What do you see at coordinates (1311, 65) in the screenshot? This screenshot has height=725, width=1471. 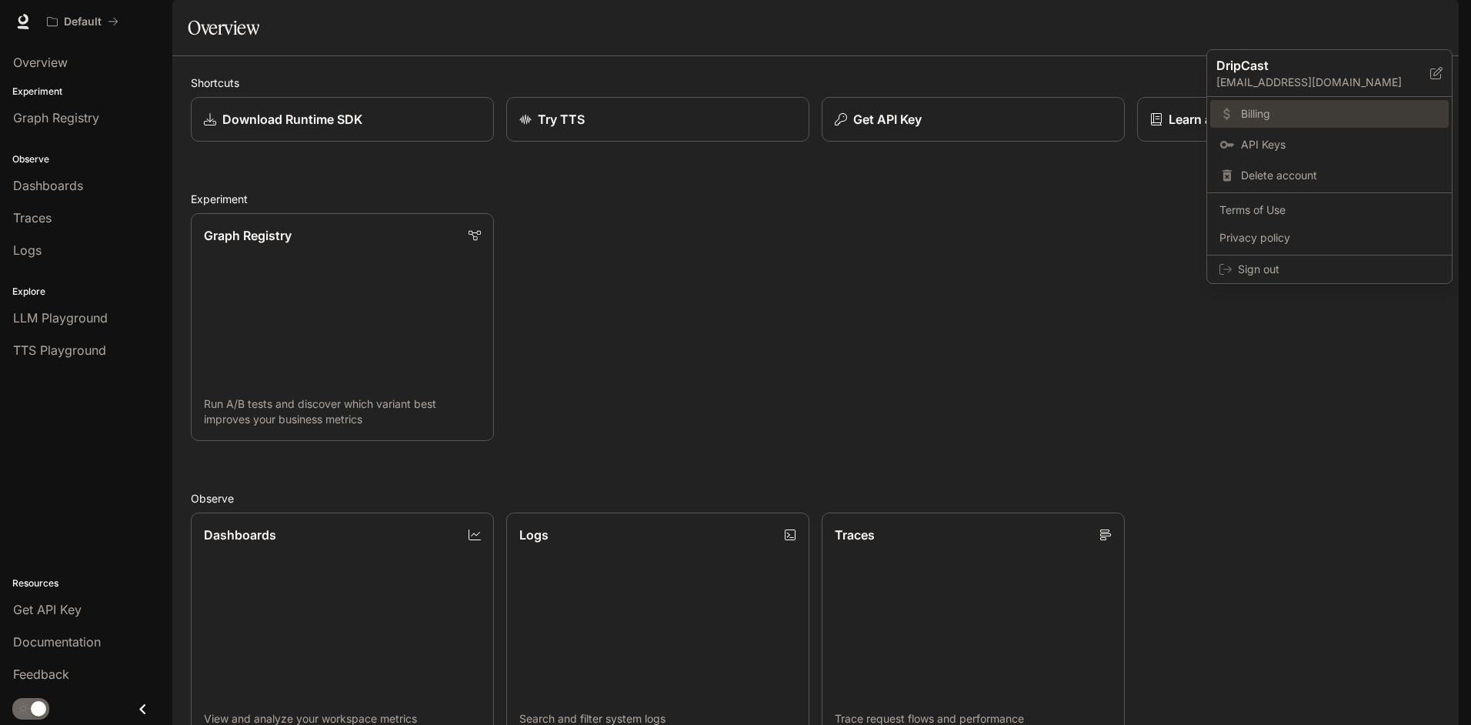 I see `p: DripCast` at bounding box center [1311, 65].